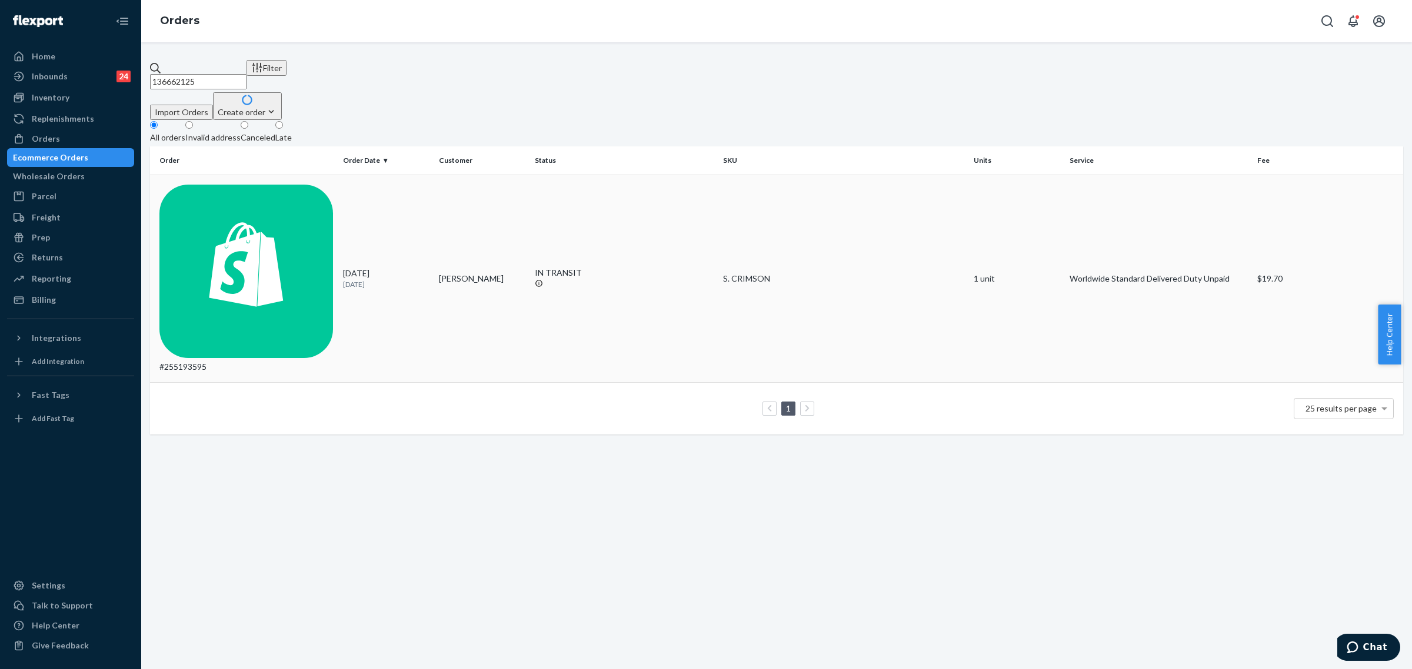  Describe the element at coordinates (51, 395) in the screenshot. I see `div: Fast Tags` at that location.